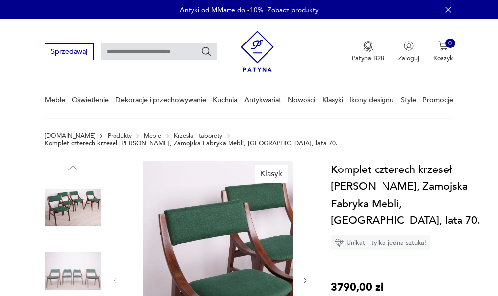 This screenshot has width=498, height=296. I want to click on img: Ikona koszyka, so click(443, 46).